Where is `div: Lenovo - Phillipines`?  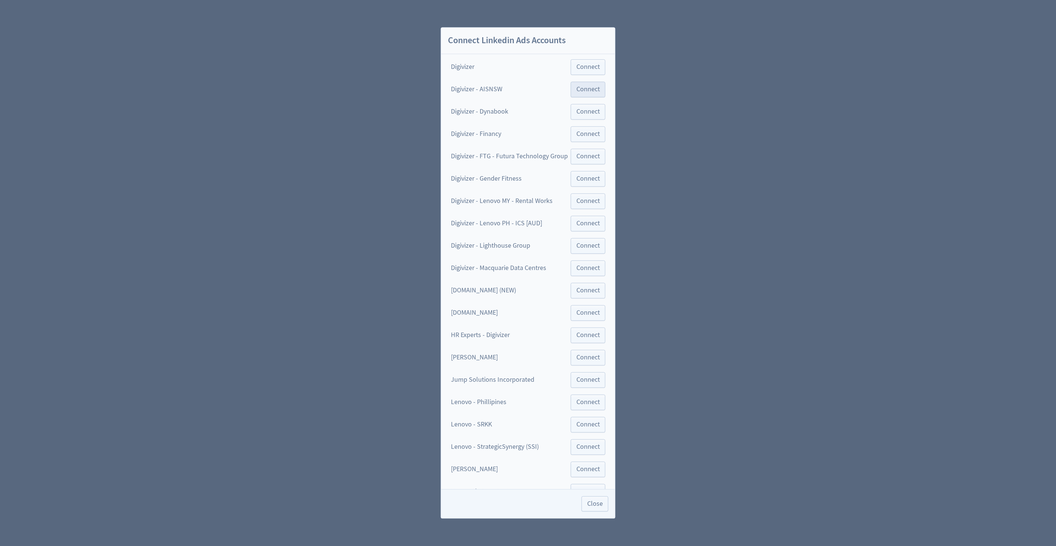 div: Lenovo - Phillipines is located at coordinates (478, 402).